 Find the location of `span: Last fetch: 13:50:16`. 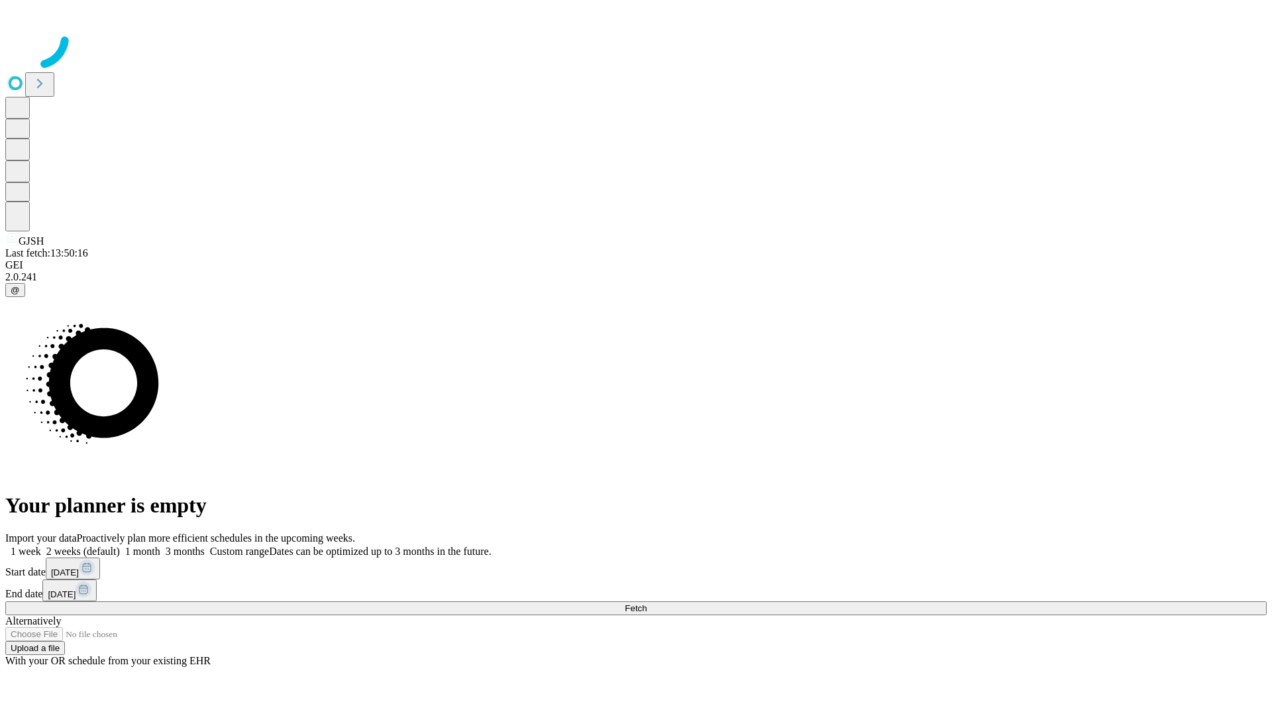

span: Last fetch: 13:50:16 is located at coordinates (46, 253).